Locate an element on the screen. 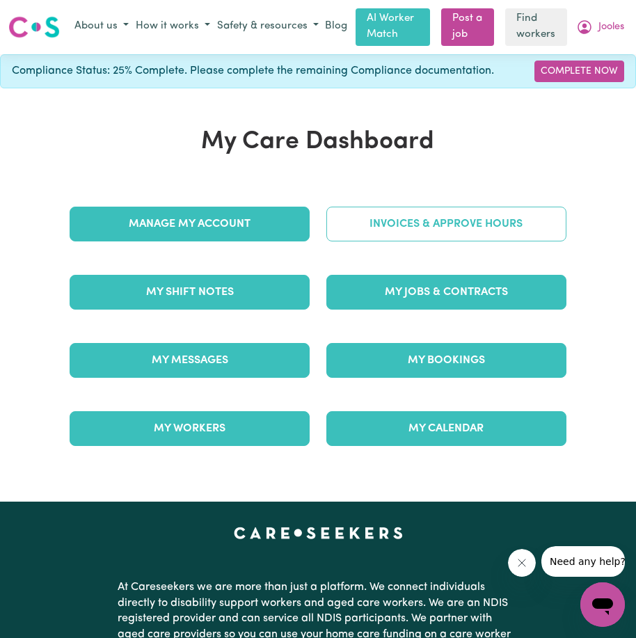  a: My Workers is located at coordinates (189, 429).